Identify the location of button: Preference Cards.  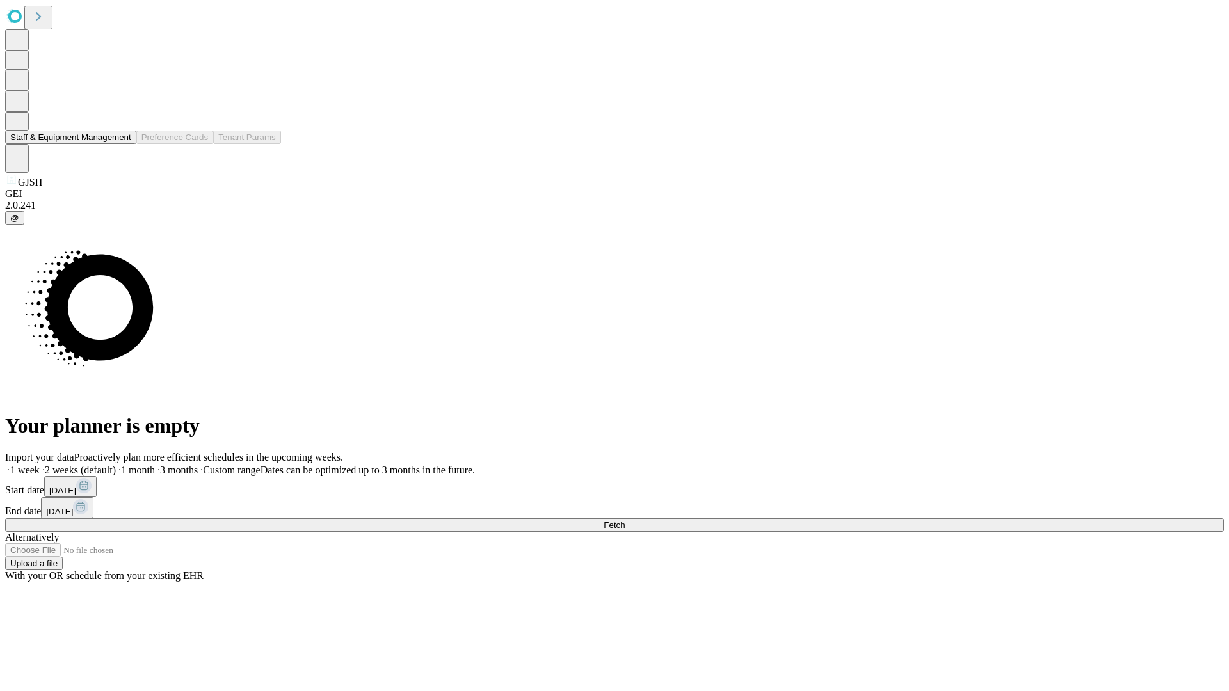
(175, 137).